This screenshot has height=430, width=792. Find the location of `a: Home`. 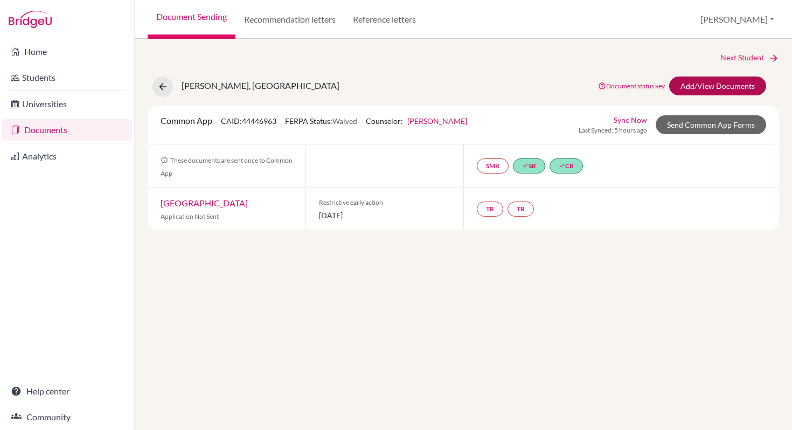

a: Home is located at coordinates (67, 52).